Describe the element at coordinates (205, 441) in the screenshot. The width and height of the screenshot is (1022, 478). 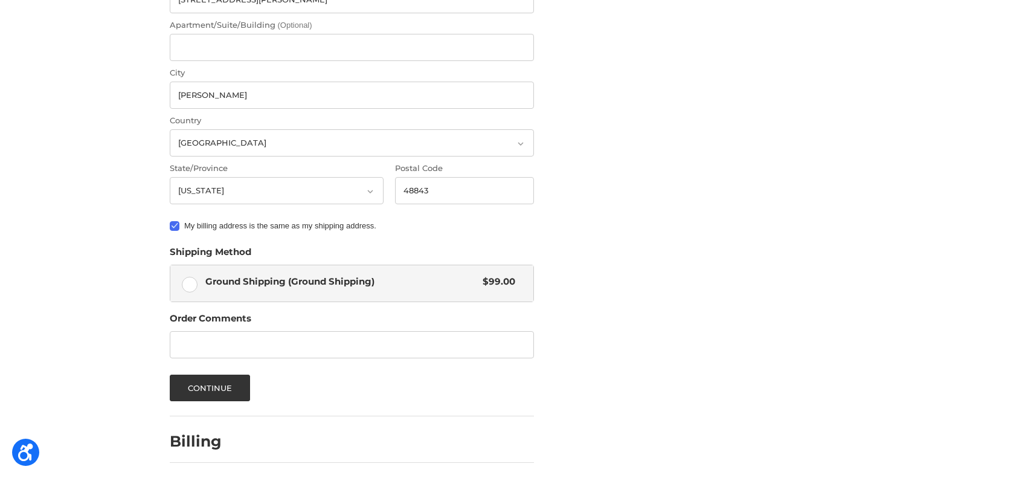
I see `h2: Billing` at that location.